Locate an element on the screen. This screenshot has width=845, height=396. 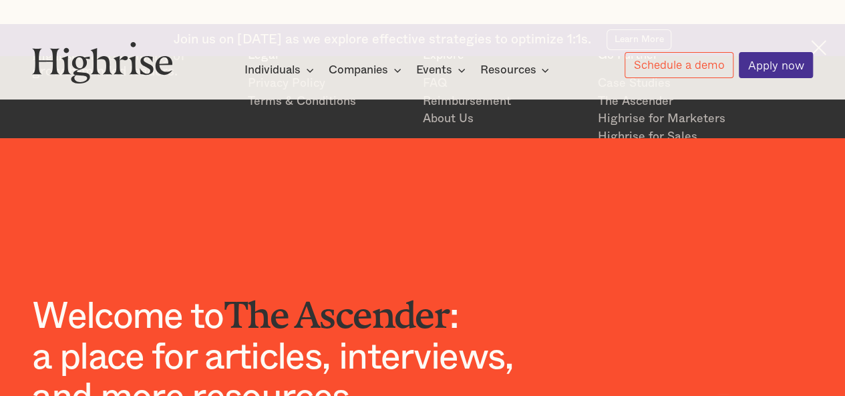
a: Highrise for Sales is located at coordinates (678, 137).